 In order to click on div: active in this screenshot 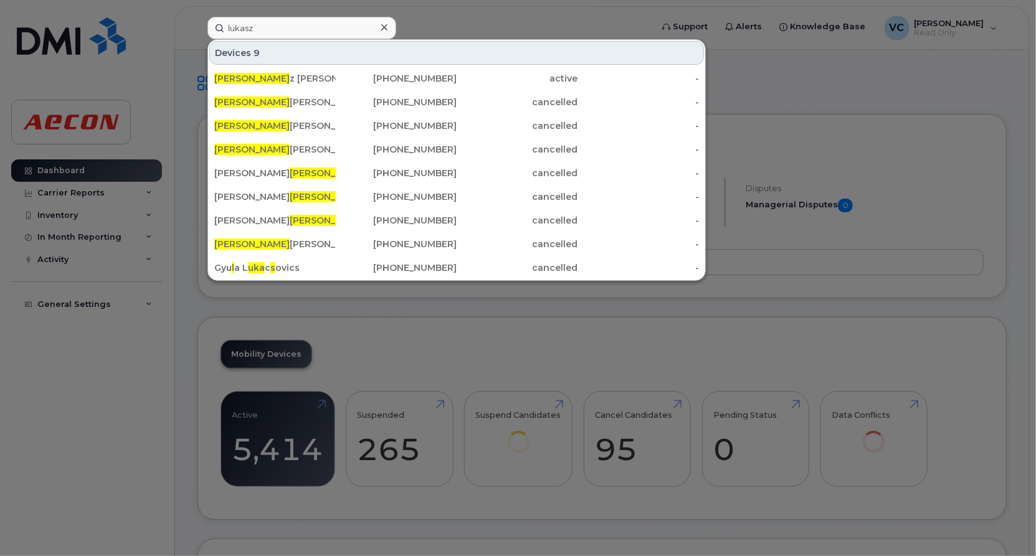, I will do `click(517, 79)`.